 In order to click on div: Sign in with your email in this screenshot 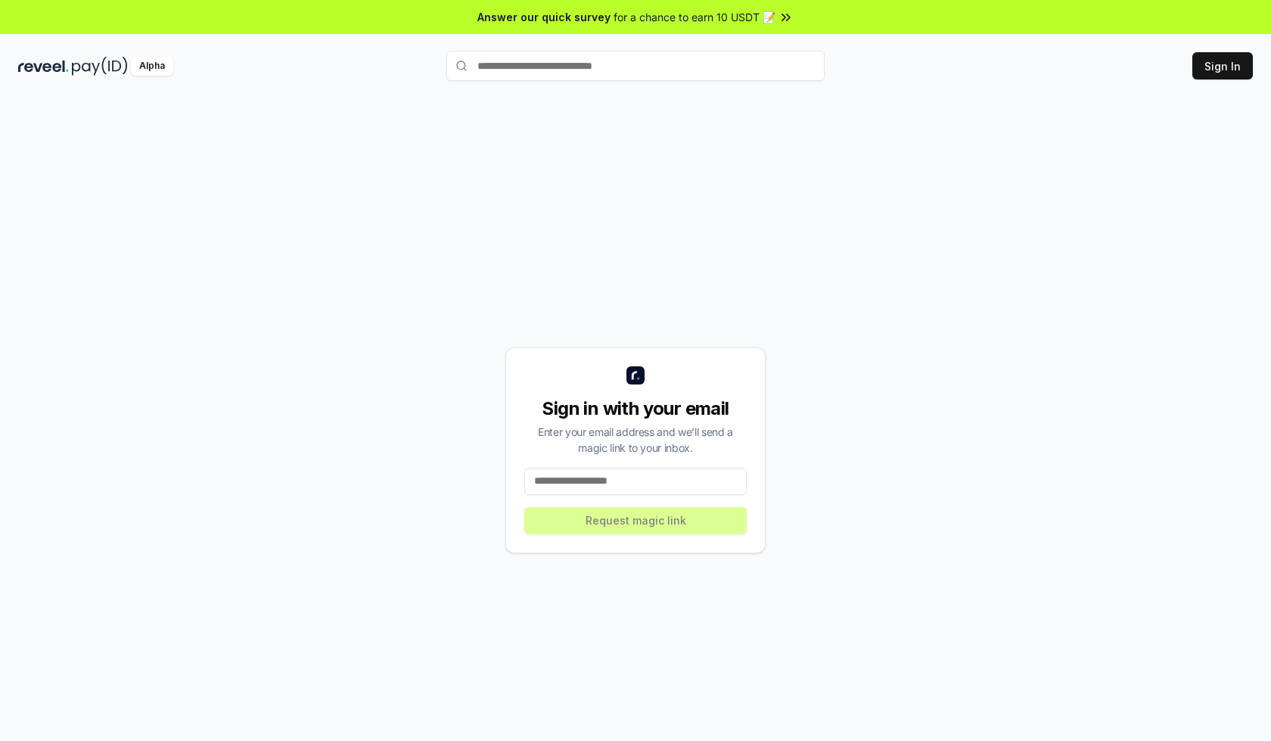, I will do `click(636, 409)`.